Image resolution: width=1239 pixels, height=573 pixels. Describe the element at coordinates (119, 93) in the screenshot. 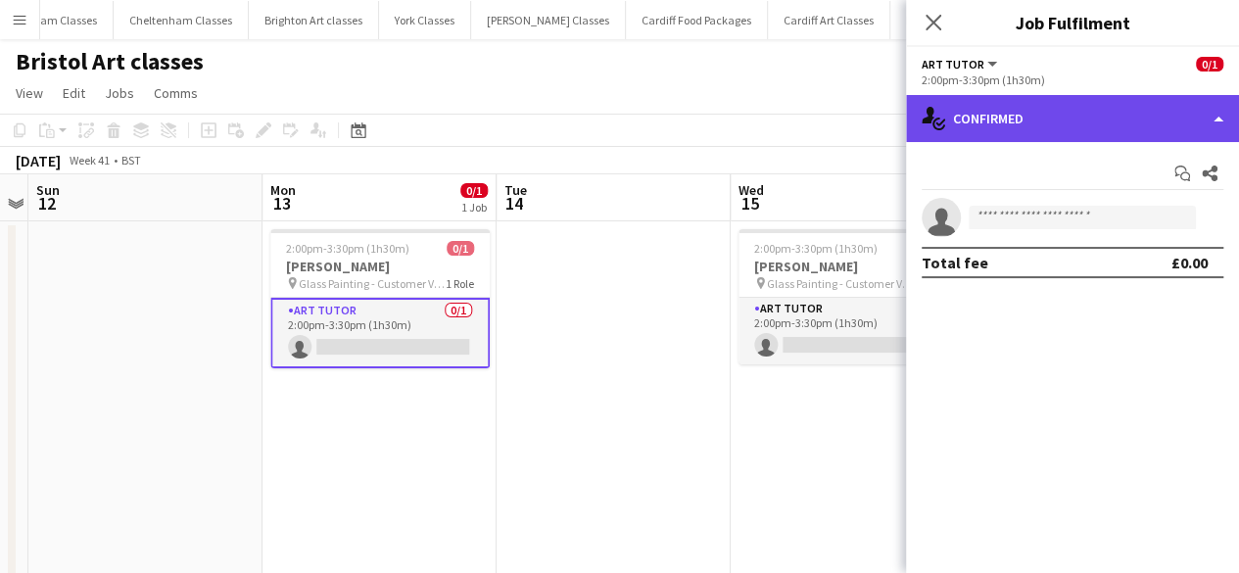

I see `span: Jobs` at that location.